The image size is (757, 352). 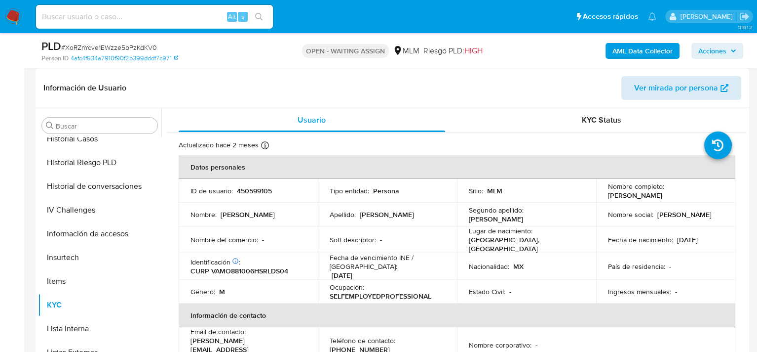 I want to click on button: Insurtech, so click(x=100, y=257).